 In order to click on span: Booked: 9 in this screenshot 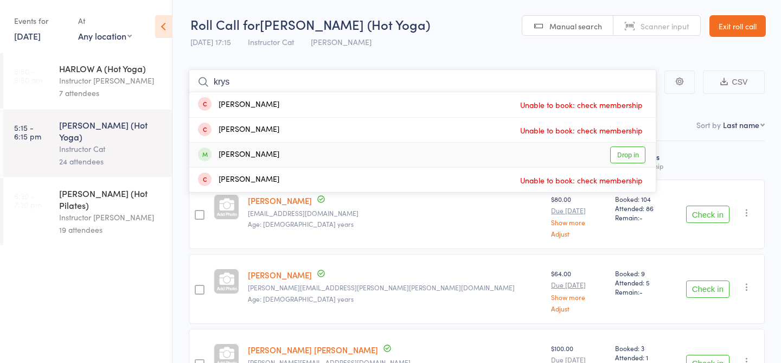, I will do `click(641, 273)`.